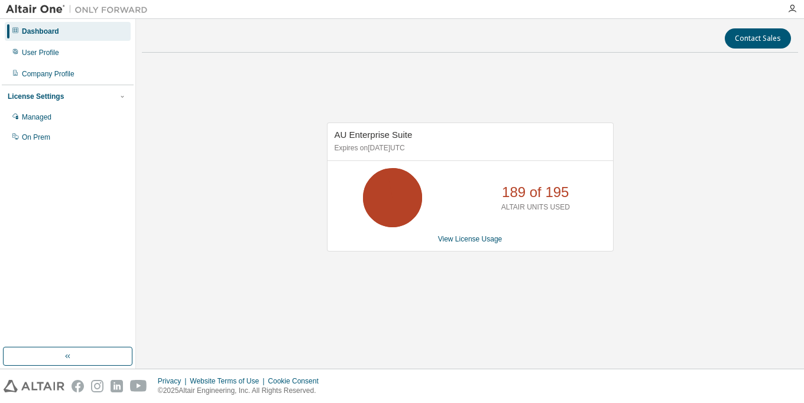  What do you see at coordinates (758, 38) in the screenshot?
I see `button: Contact Sales` at bounding box center [758, 38].